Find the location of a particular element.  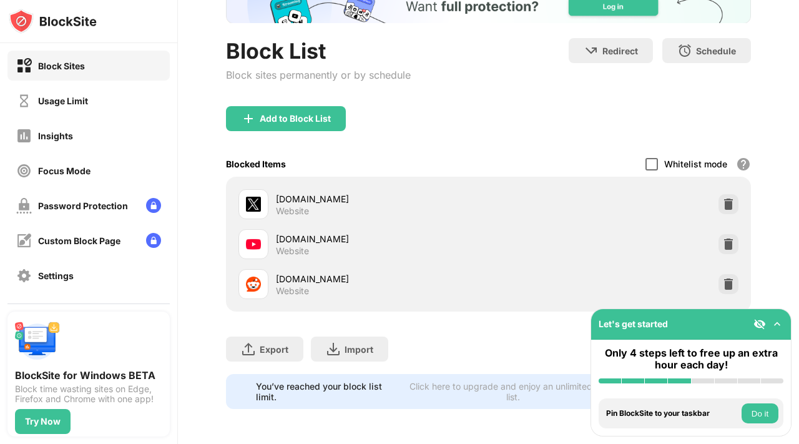

img: settings-off.svg is located at coordinates (24, 275).